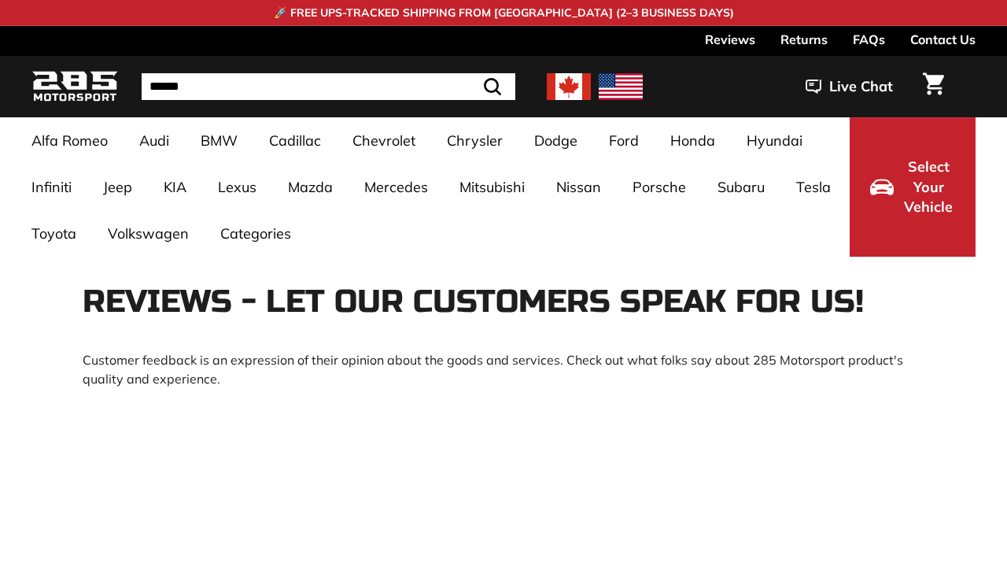 The width and height of the screenshot is (1007, 567). What do you see at coordinates (256, 233) in the screenshot?
I see `a: Categories` at bounding box center [256, 233].